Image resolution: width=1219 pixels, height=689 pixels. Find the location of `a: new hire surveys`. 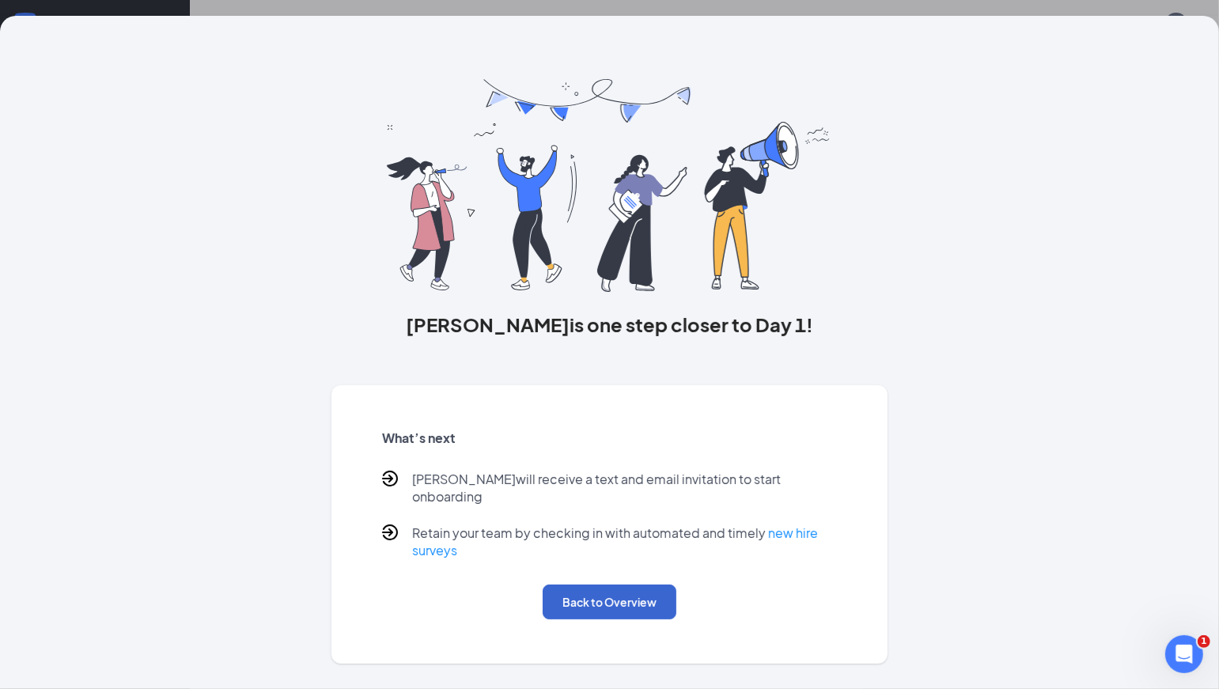

a: new hire surveys is located at coordinates (615, 541).